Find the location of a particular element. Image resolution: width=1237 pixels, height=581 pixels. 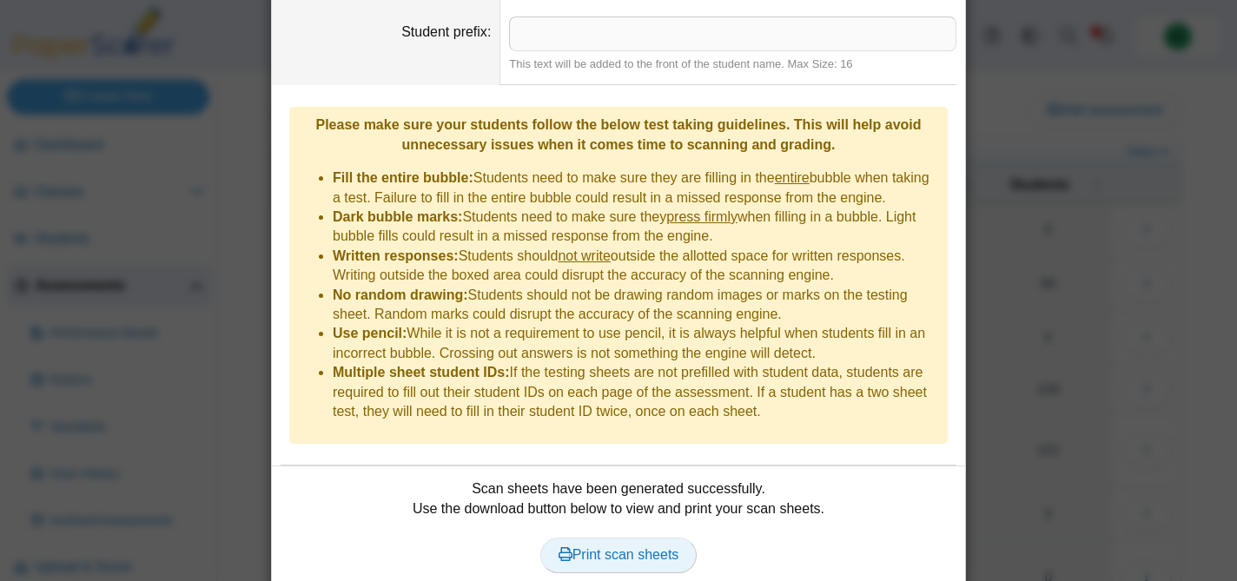

a: Print scan sheets is located at coordinates (618, 555).